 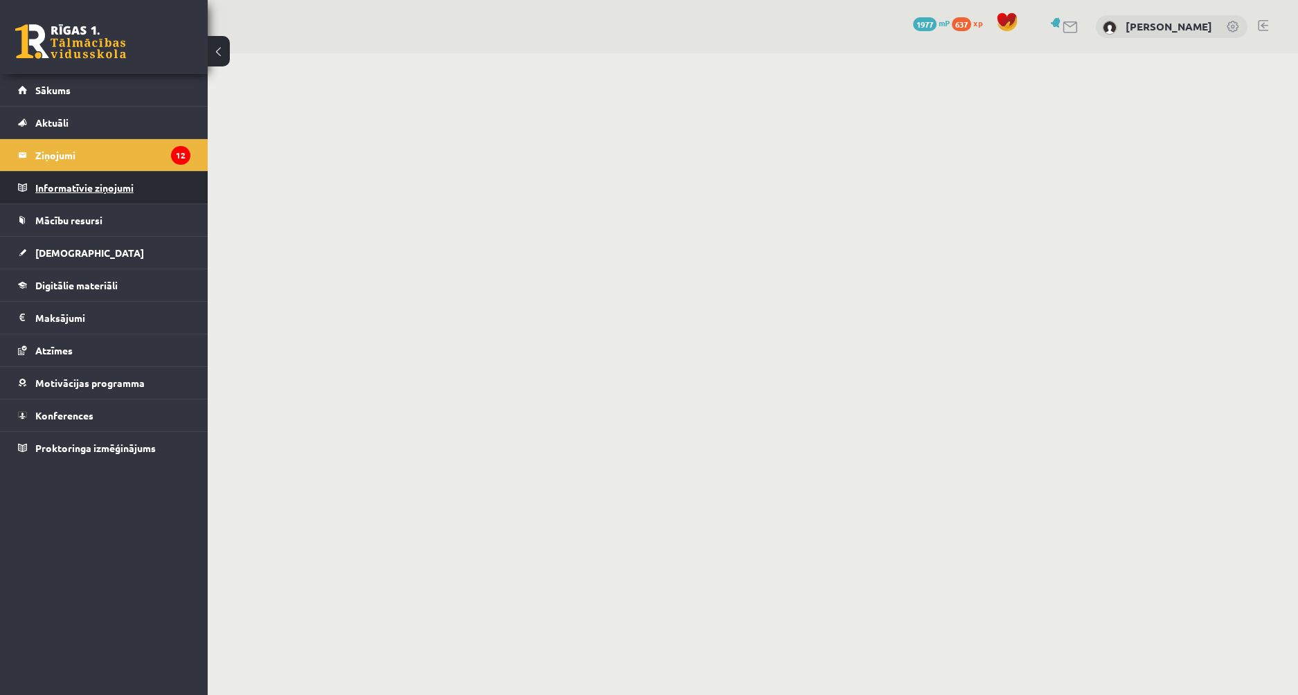 I want to click on a: Konferences, so click(x=104, y=415).